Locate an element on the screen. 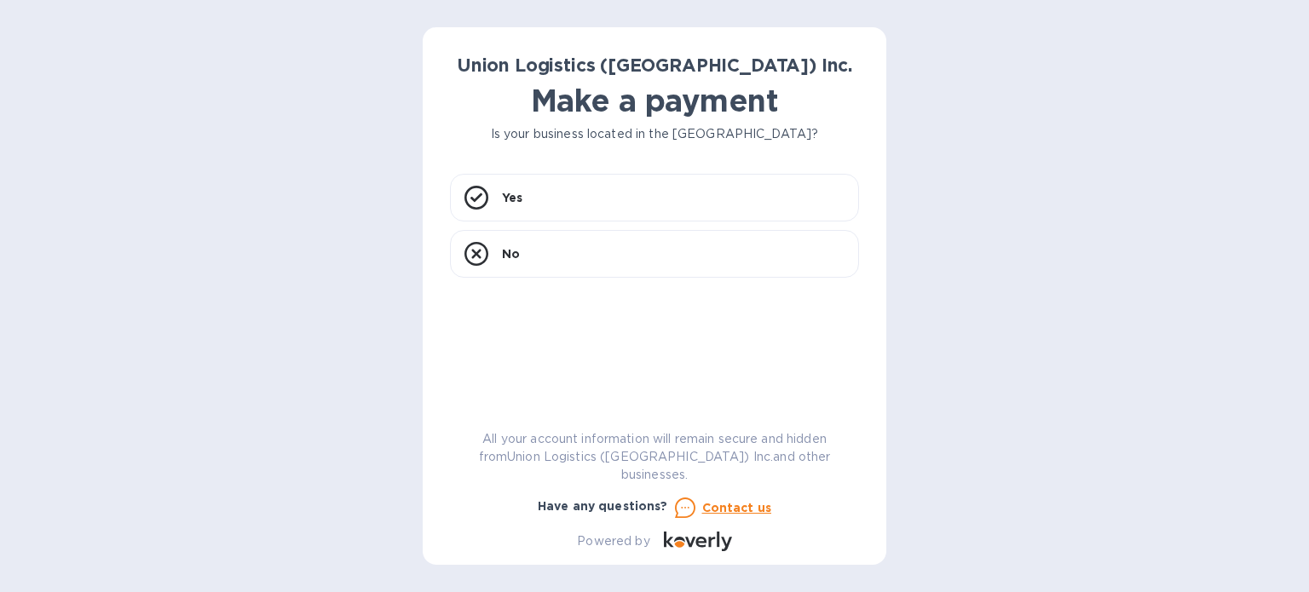  p: No is located at coordinates (511, 254).